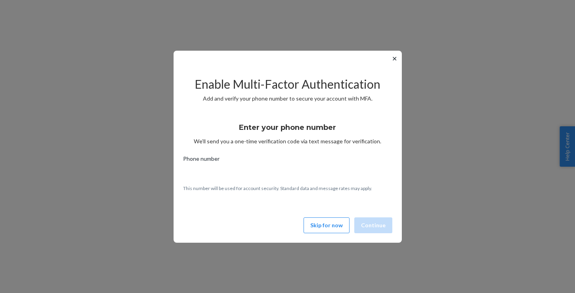  What do you see at coordinates (288, 131) in the screenshot?
I see `div: We’ll send you a one-time verification code via text message for verification.` at bounding box center [288, 131].